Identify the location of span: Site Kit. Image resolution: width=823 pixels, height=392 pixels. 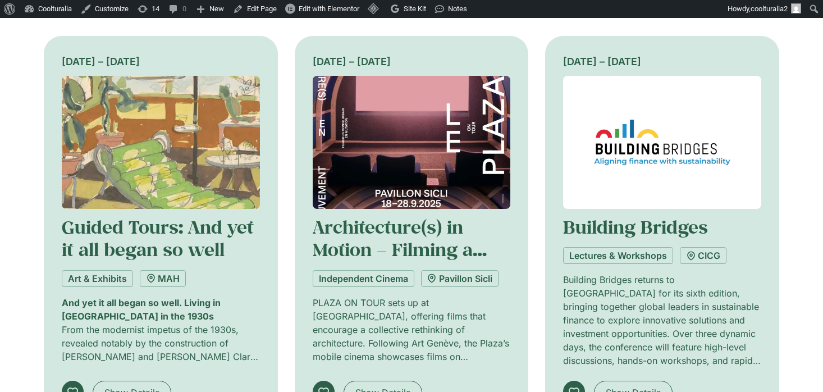
(415, 8).